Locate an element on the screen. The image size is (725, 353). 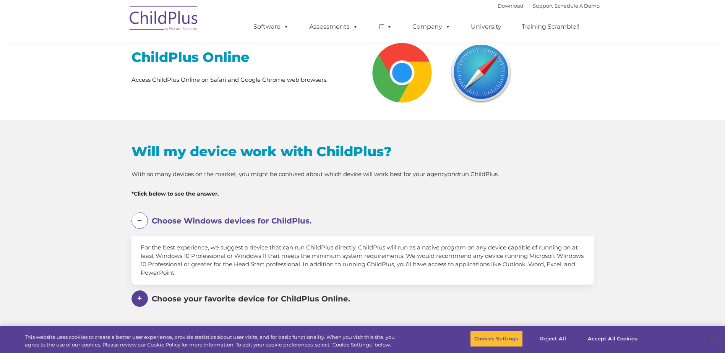
button: Cookies Settings is located at coordinates (496, 339).